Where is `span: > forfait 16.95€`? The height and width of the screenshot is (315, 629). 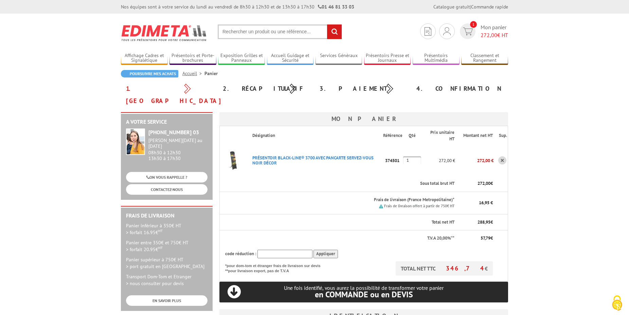 span: > forfait 16.95€ is located at coordinates (144, 232).